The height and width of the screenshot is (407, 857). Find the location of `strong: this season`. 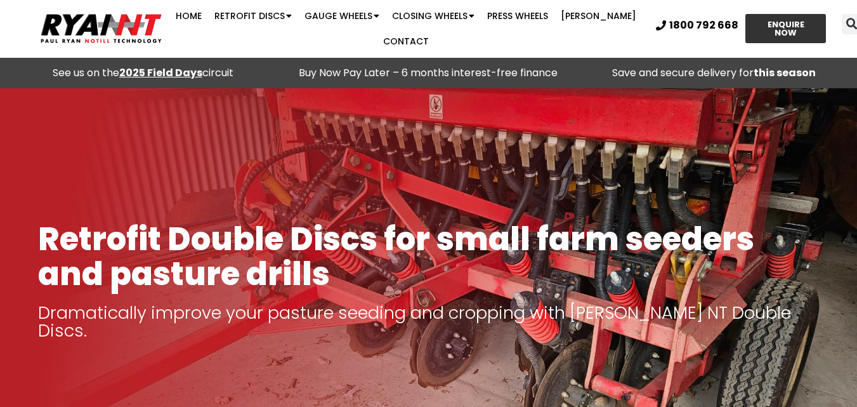

strong: this season is located at coordinates (785, 72).